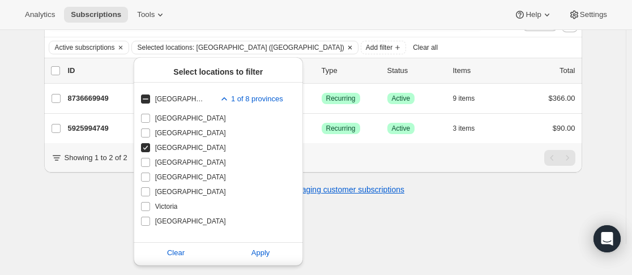 The width and height of the screenshot is (632, 275). I want to click on div: Type, so click(350, 71).